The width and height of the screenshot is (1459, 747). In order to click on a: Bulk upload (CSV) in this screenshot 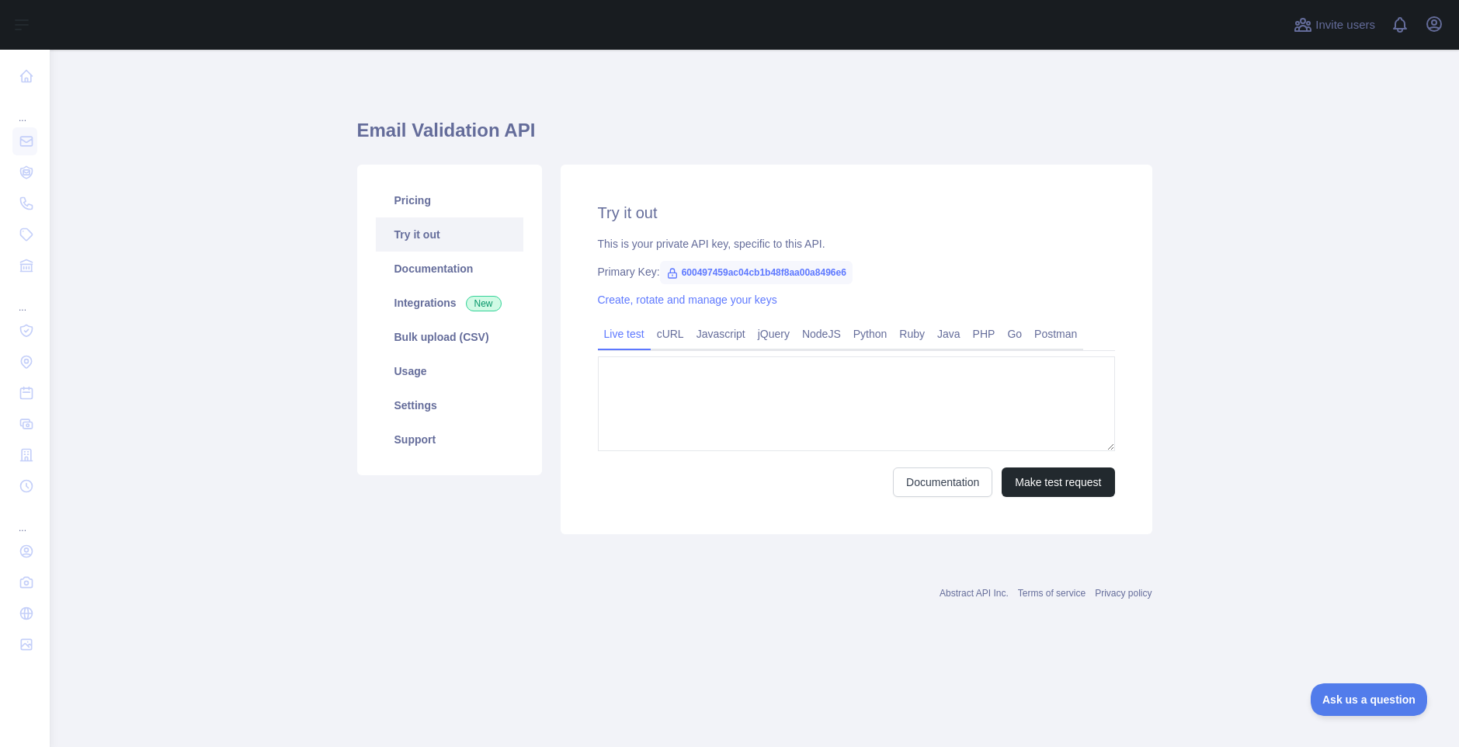, I will do `click(450, 337)`.